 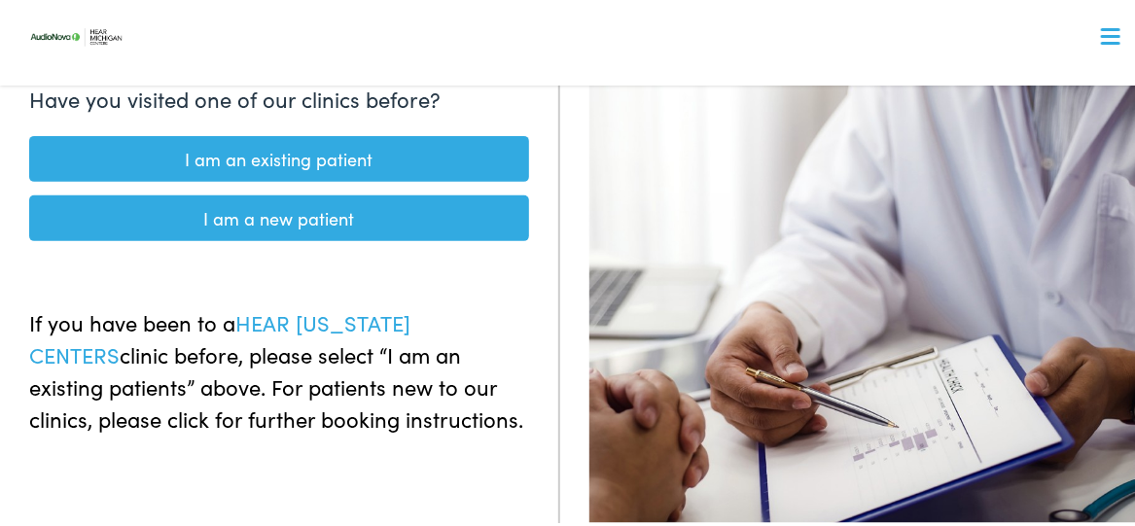 What do you see at coordinates (279, 368) in the screenshot?
I see `p: If you have been to a clinic before, please select “I am an existing patients” above. For patient...` at bounding box center [279, 368].